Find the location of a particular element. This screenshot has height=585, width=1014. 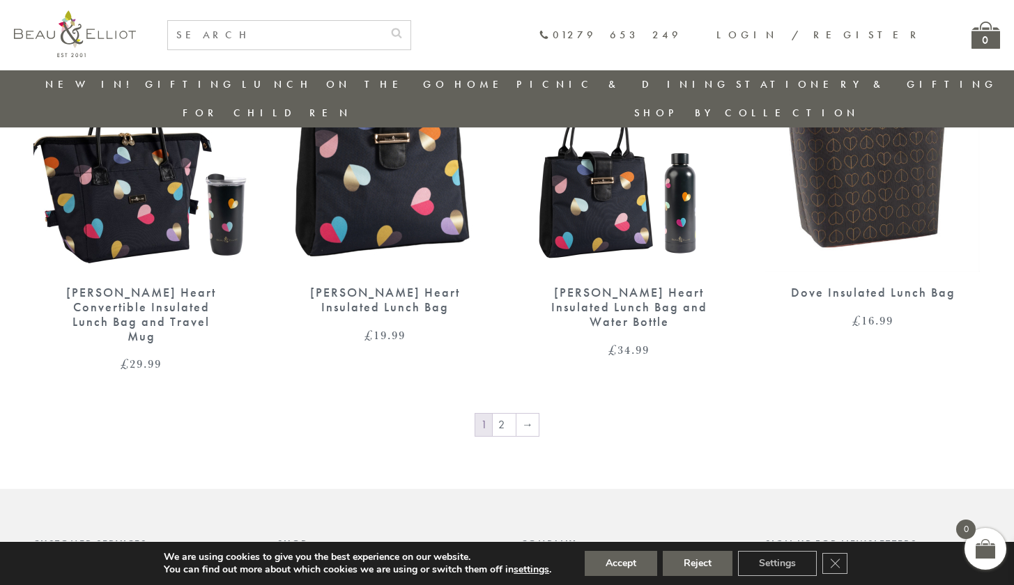

button: Accept is located at coordinates (621, 564).